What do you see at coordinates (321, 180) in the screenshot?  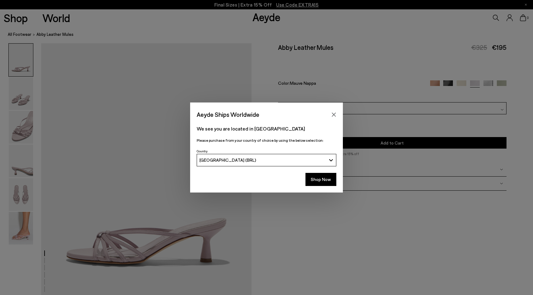 I see `button: Shop Now` at bounding box center [321, 180].